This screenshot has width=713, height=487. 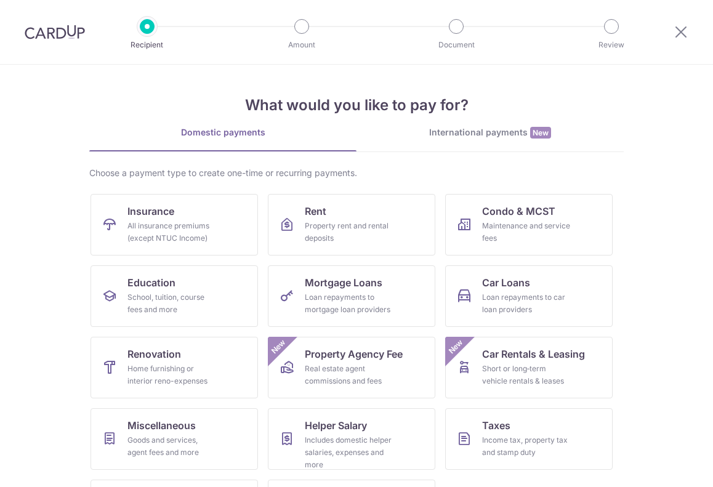 I want to click on a: MiscellaneousGoods and services, agent fees and more, so click(x=174, y=439).